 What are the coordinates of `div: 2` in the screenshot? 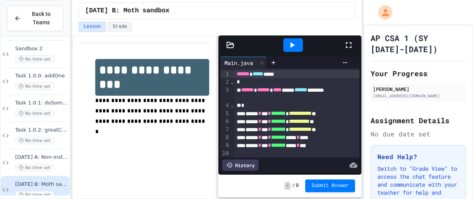 It's located at (225, 82).